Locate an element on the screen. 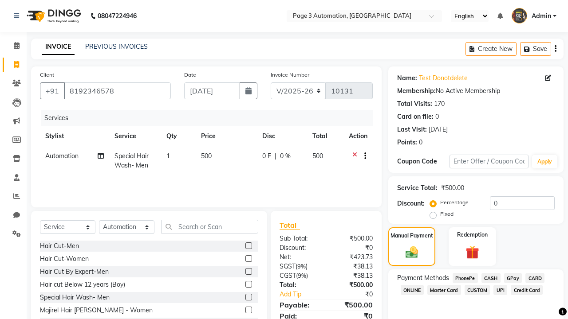 This screenshot has height=319, width=568. span: ONLINE is located at coordinates (412, 290).